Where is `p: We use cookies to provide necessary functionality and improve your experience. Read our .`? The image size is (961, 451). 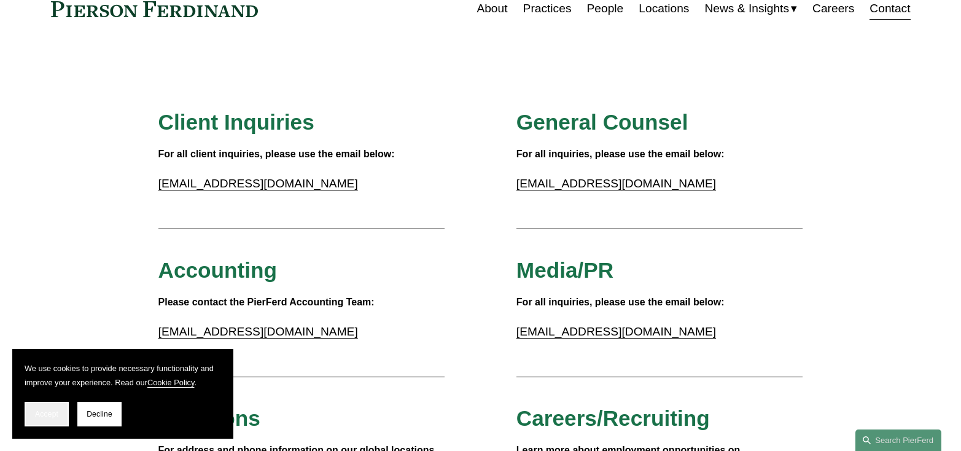
p: We use cookies to provide necessary functionality and improve your experience. Read our . is located at coordinates (123, 375).